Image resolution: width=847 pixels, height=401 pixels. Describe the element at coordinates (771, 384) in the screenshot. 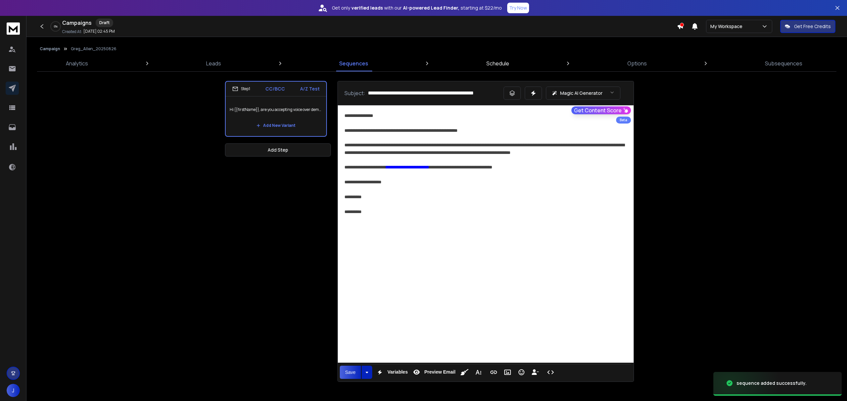

I see `div: sequence added successfully.` at that location.